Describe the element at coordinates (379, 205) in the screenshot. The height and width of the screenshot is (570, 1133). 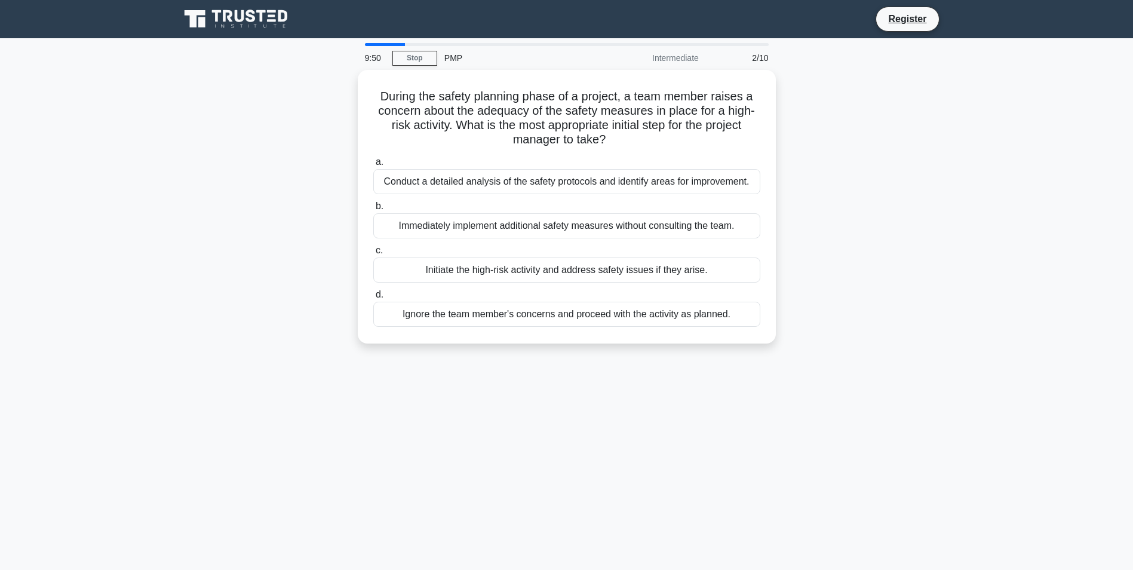
I see `span: b.` at that location.